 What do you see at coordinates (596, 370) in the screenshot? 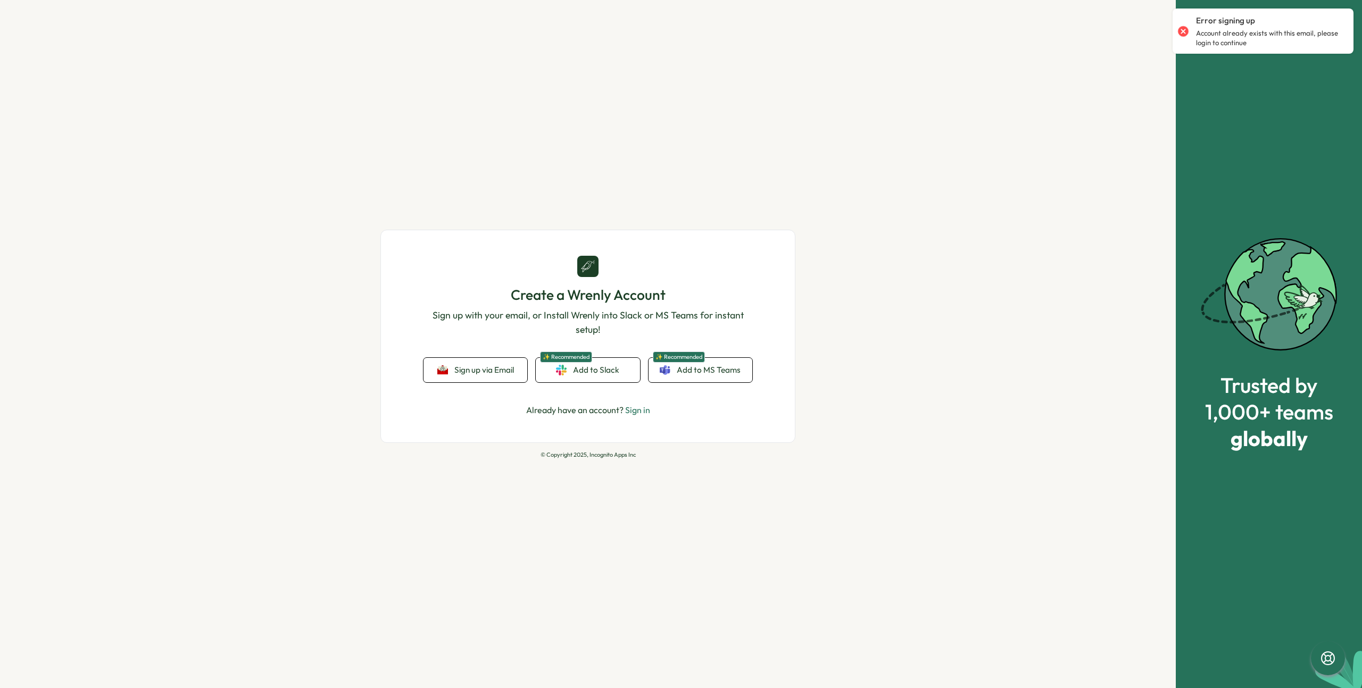
I see `span: Add to Slack` at bounding box center [596, 370].